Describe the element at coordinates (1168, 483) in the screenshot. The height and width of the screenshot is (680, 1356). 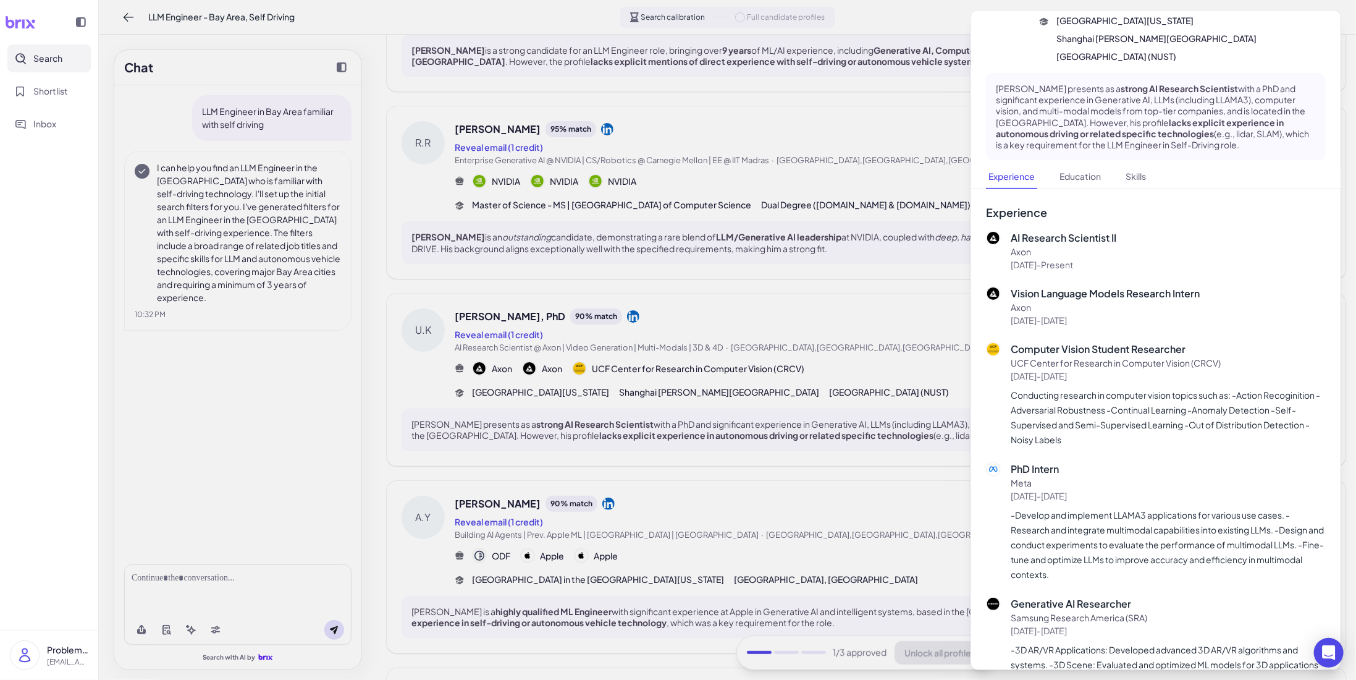
I see `p: Meta` at that location.